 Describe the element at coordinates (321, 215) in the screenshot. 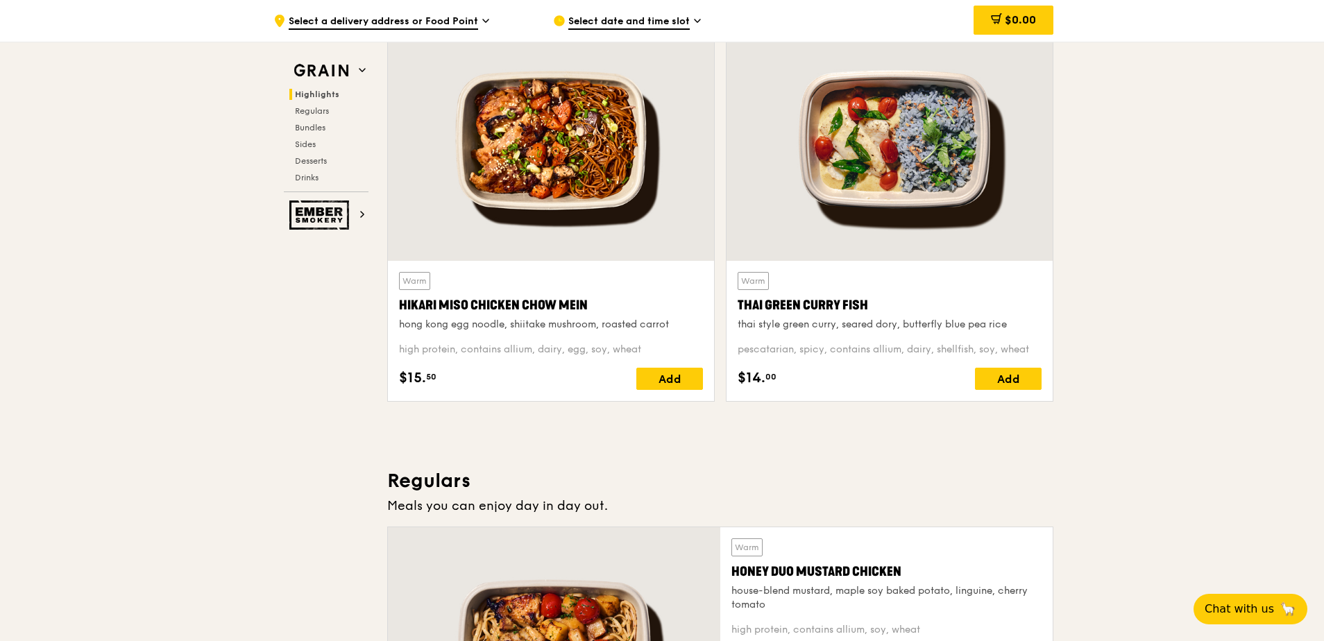

I see `img: Ember Smokery web logo` at that location.